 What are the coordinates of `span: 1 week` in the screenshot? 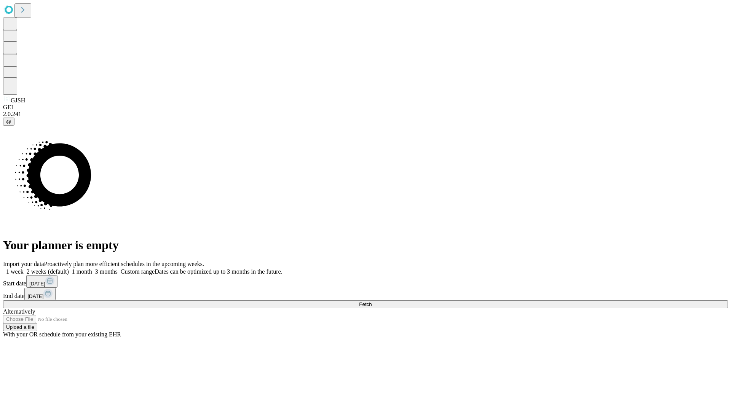 It's located at (15, 272).